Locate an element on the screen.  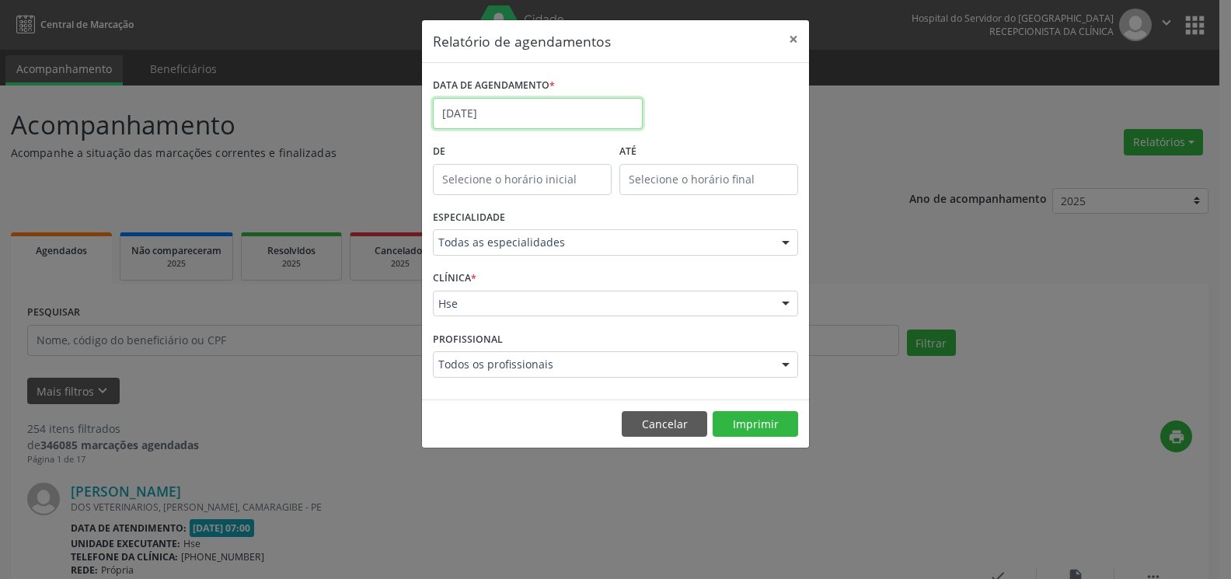
button: Close is located at coordinates (793, 39).